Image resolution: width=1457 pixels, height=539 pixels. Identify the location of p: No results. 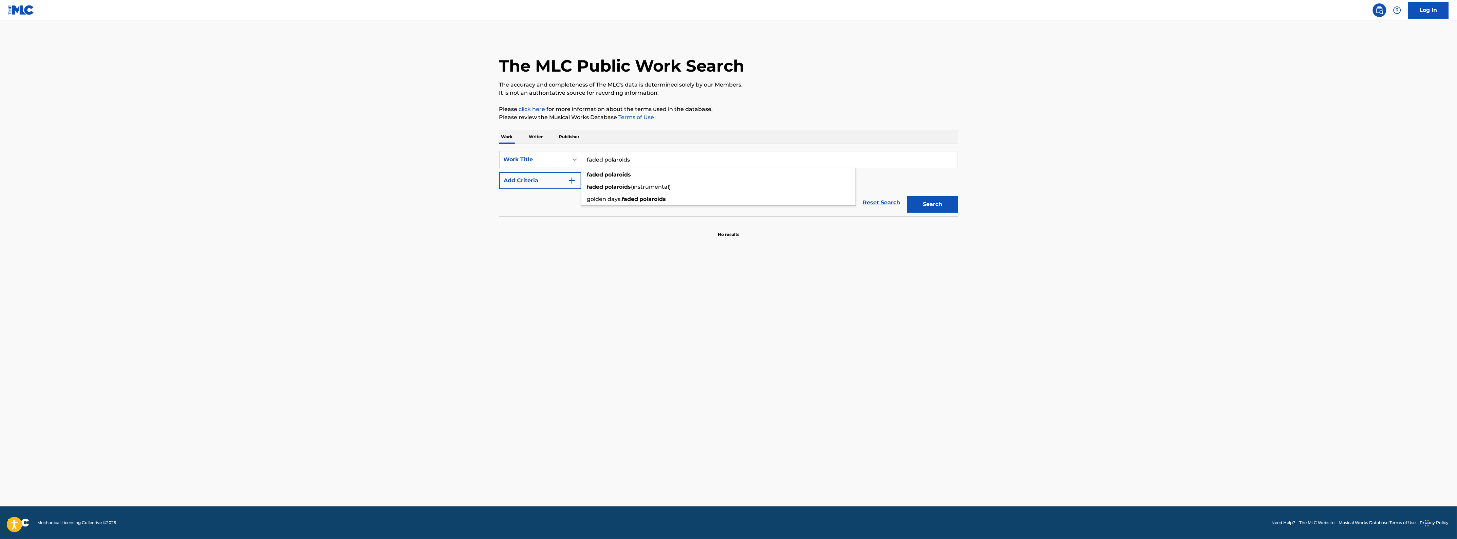
(729, 231).